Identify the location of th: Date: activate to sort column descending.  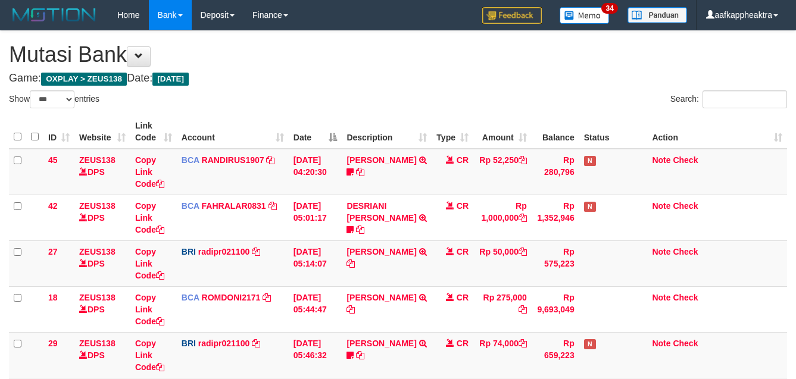
(315, 131).